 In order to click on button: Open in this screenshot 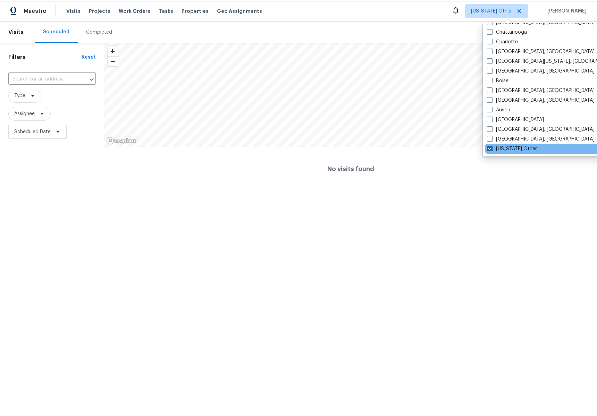, I will do `click(92, 80)`.